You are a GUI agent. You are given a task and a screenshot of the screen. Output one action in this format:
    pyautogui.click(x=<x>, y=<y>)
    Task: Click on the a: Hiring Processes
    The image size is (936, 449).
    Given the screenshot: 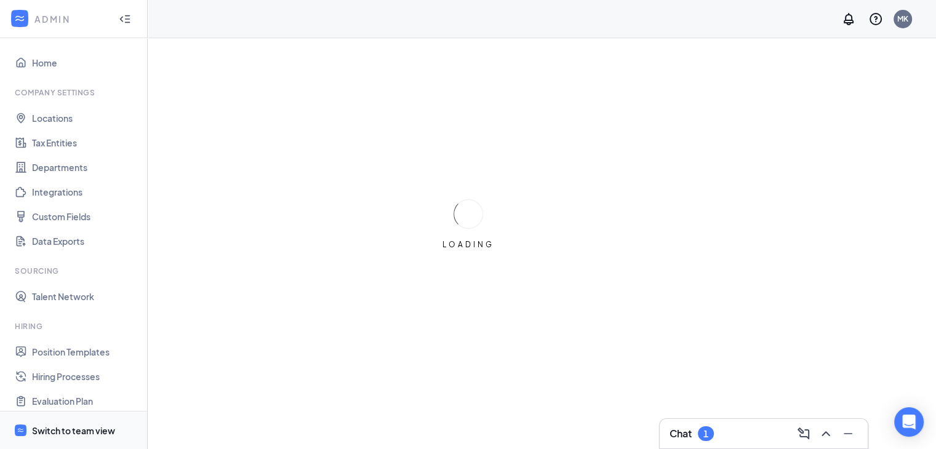 What is the action you would take?
    pyautogui.click(x=84, y=377)
    